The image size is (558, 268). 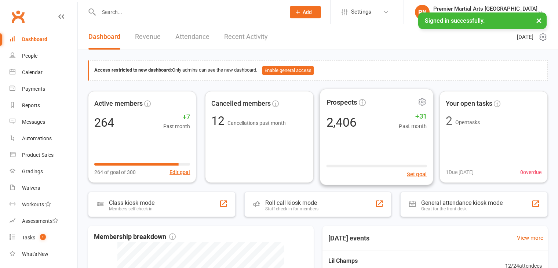 What do you see at coordinates (341, 102) in the screenshot?
I see `span: Prospects` at bounding box center [341, 102].